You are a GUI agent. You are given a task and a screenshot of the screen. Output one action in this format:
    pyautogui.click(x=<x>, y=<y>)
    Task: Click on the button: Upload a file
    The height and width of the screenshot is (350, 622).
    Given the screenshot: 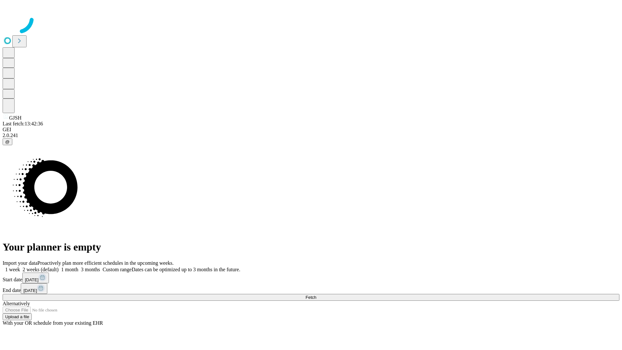 What is the action you would take?
    pyautogui.click(x=17, y=317)
    